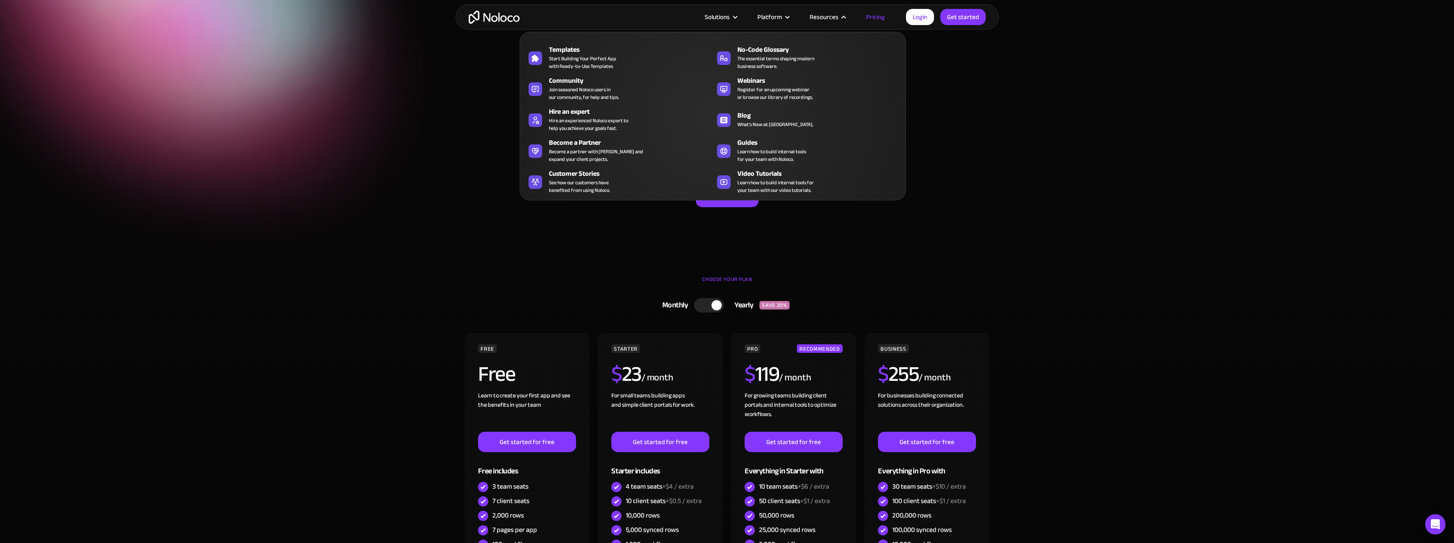 The height and width of the screenshot is (543, 1454). What do you see at coordinates (633, 143) in the screenshot?
I see `div: Become a Partner` at bounding box center [633, 143].